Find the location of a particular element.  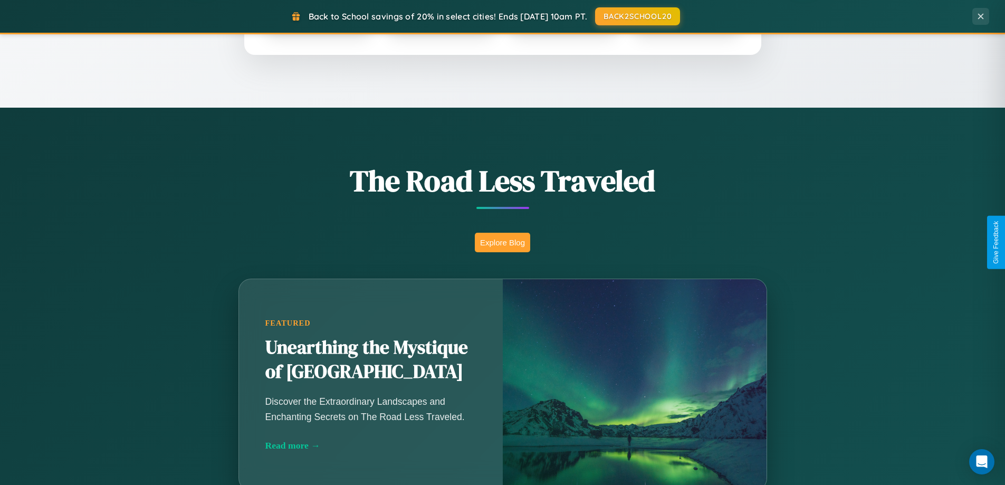

div: Featured is located at coordinates (371, 323).